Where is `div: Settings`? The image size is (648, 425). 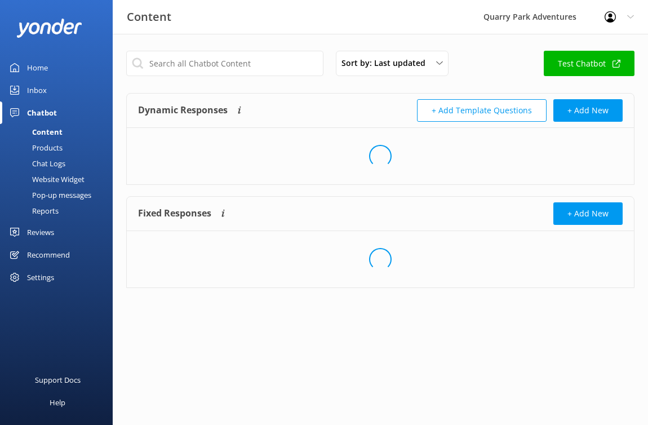
div: Settings is located at coordinates (41, 277).